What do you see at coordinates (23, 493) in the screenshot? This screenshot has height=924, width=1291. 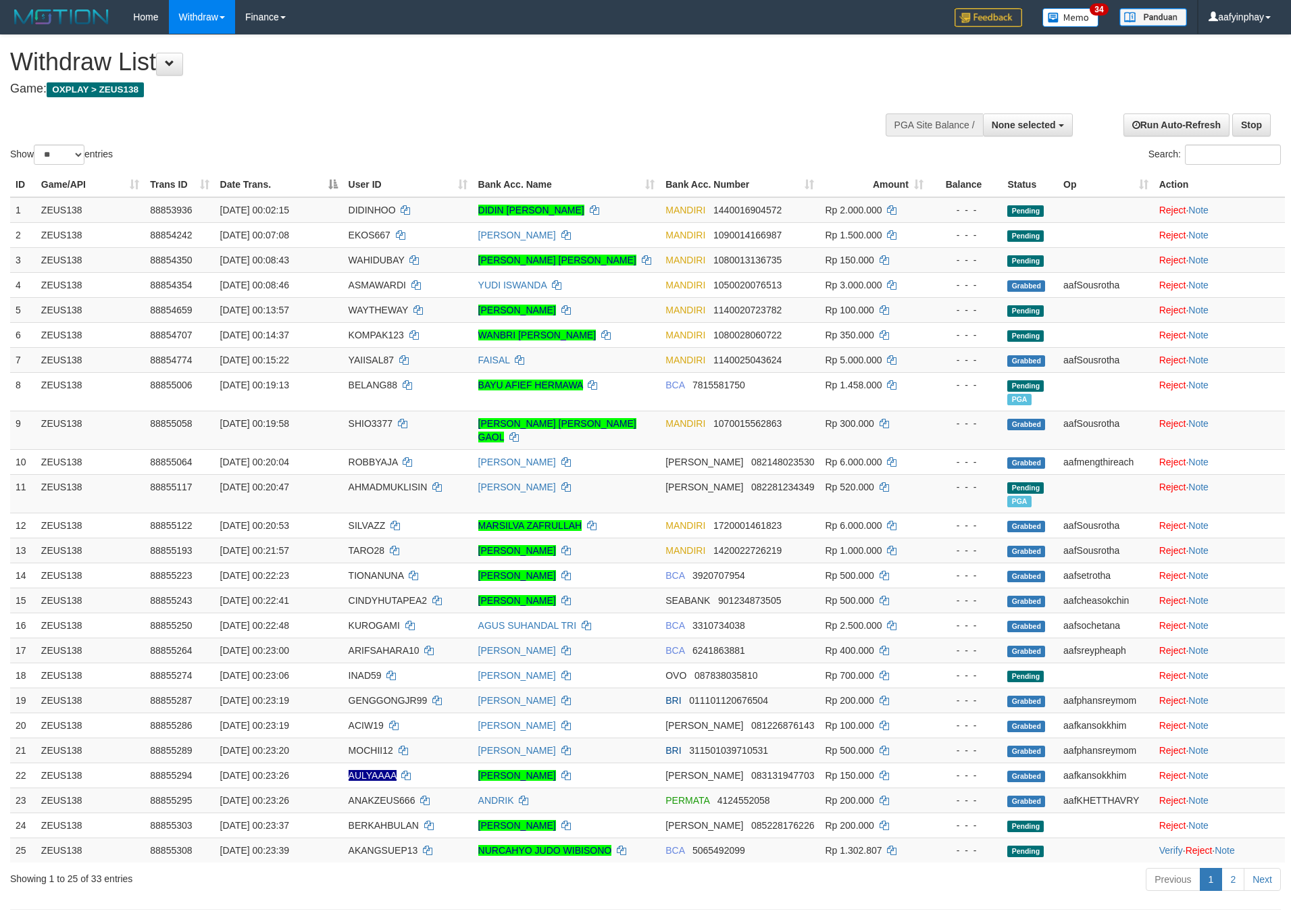 I see `td: 11` at bounding box center [23, 493].